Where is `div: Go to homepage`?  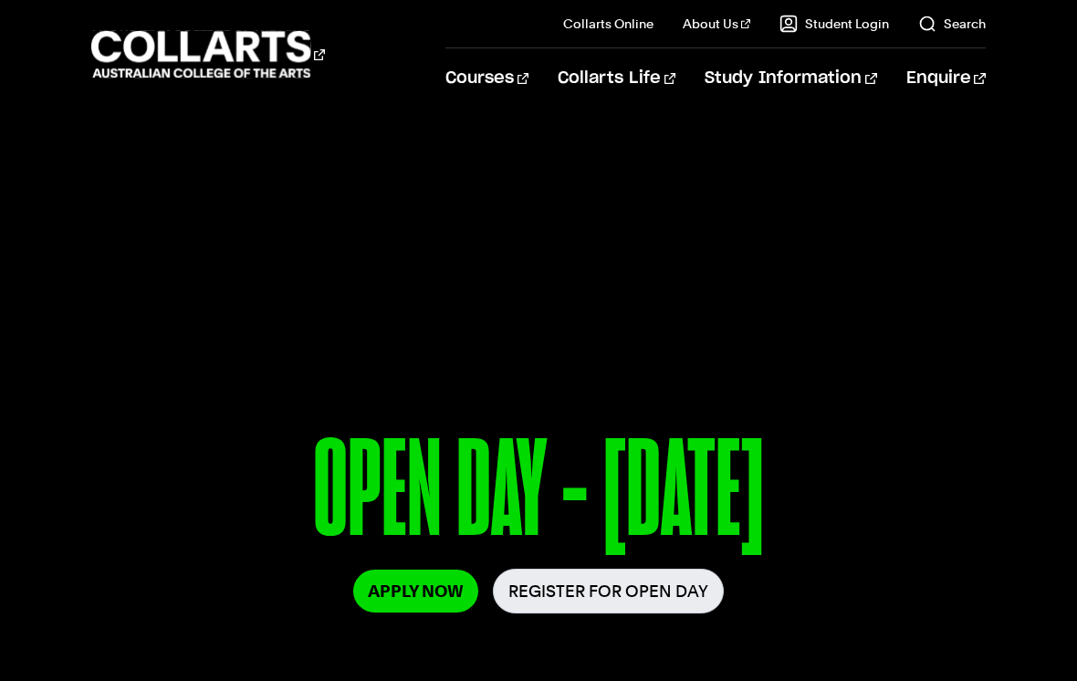 div: Go to homepage is located at coordinates (208, 54).